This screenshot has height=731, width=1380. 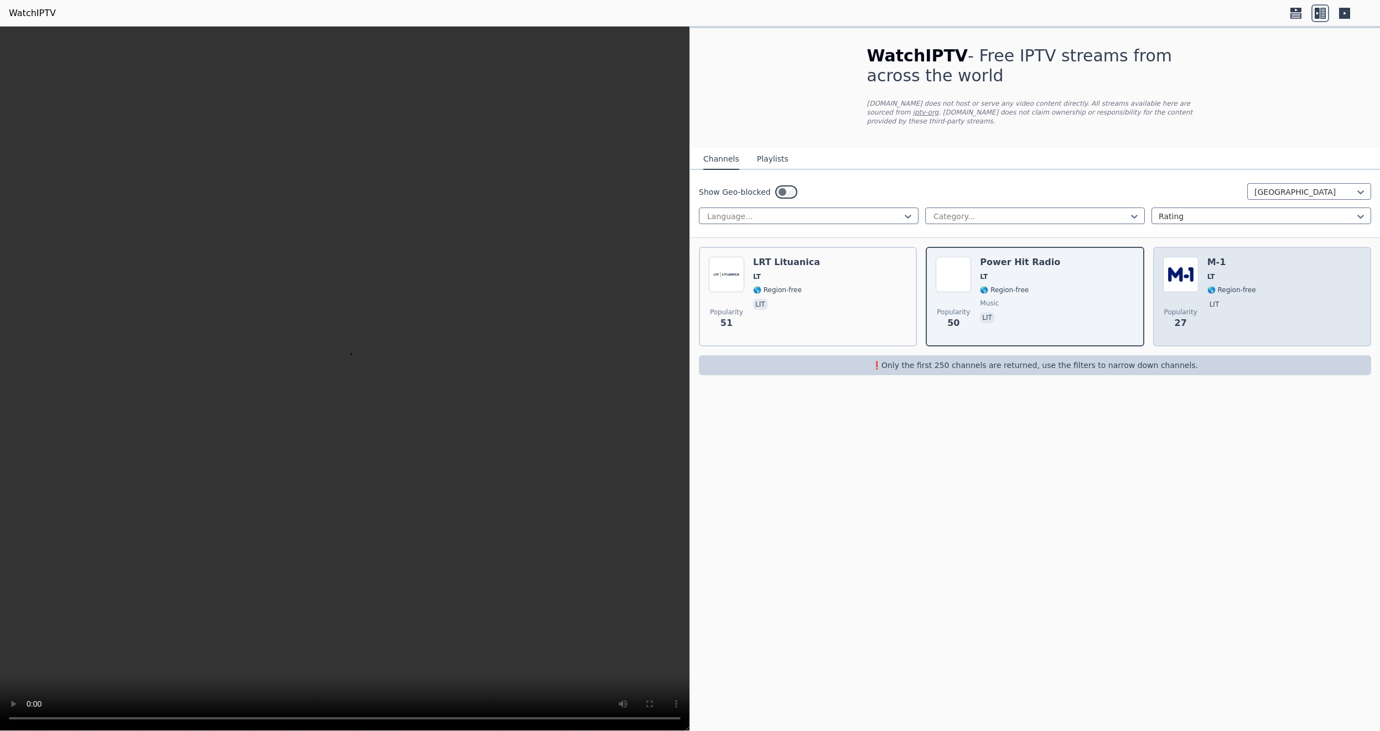 What do you see at coordinates (773, 159) in the screenshot?
I see `button: Playlists` at bounding box center [773, 159].